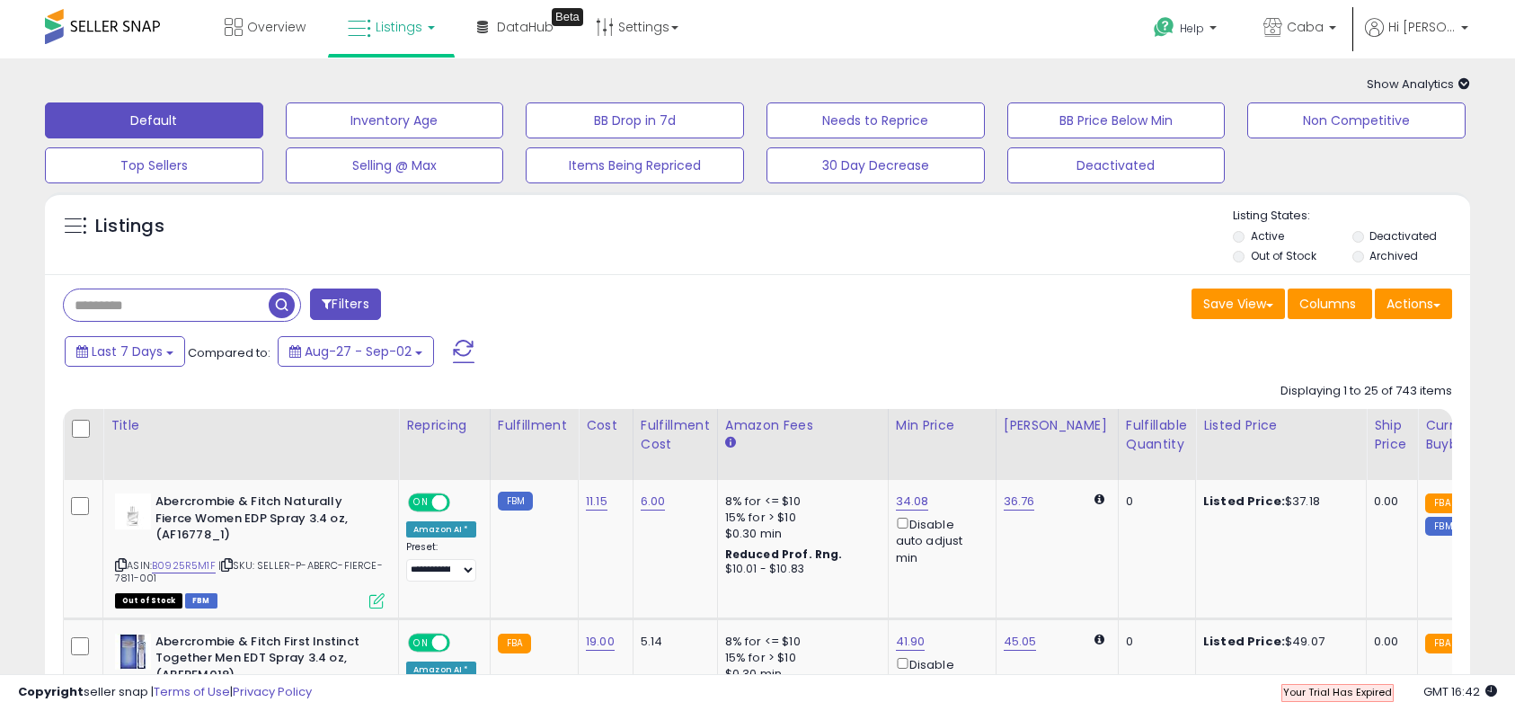 The width and height of the screenshot is (1515, 711). I want to click on button: Selling @ Max, so click(394, 165).